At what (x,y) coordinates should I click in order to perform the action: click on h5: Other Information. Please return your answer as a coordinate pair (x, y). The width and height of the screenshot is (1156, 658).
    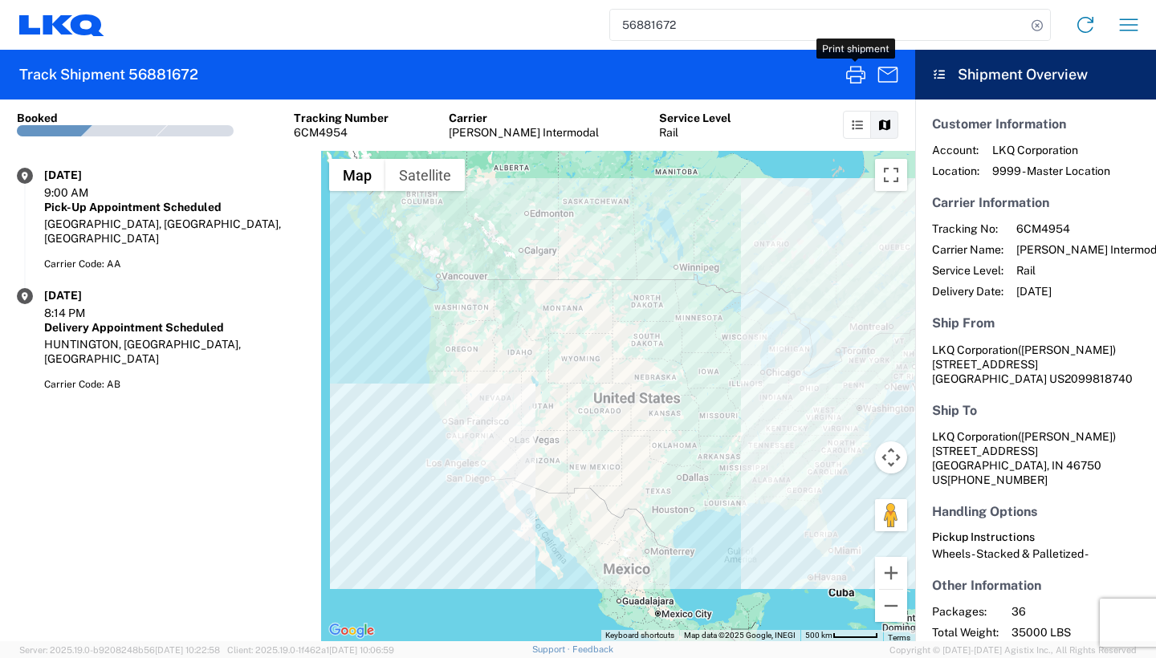
    Looking at the image, I should click on (1035, 585).